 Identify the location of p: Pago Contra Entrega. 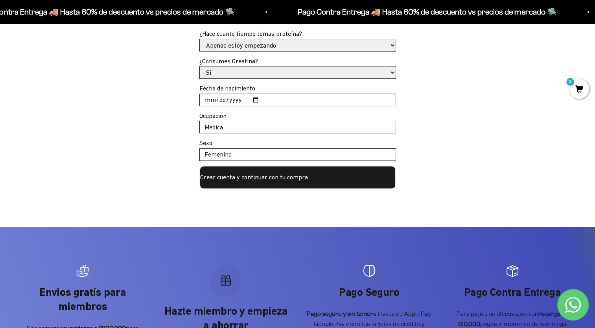
(513, 292).